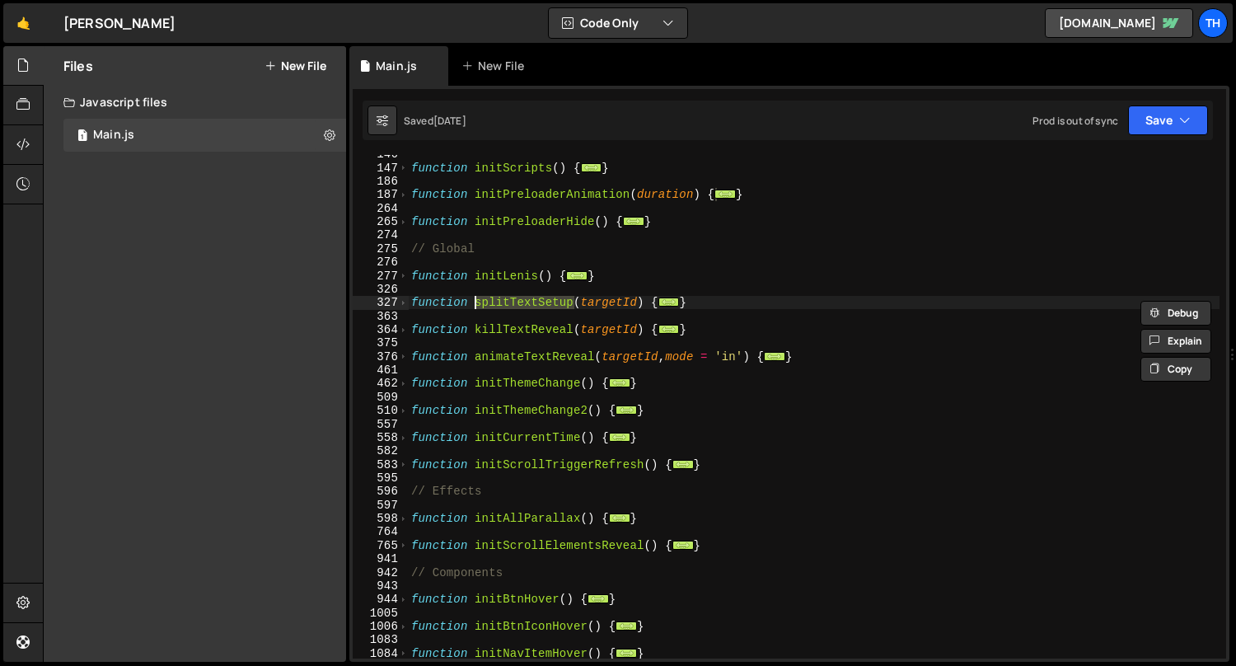 Image resolution: width=1236 pixels, height=666 pixels. Describe the element at coordinates (381, 262) in the screenshot. I see `div: 276` at that location.